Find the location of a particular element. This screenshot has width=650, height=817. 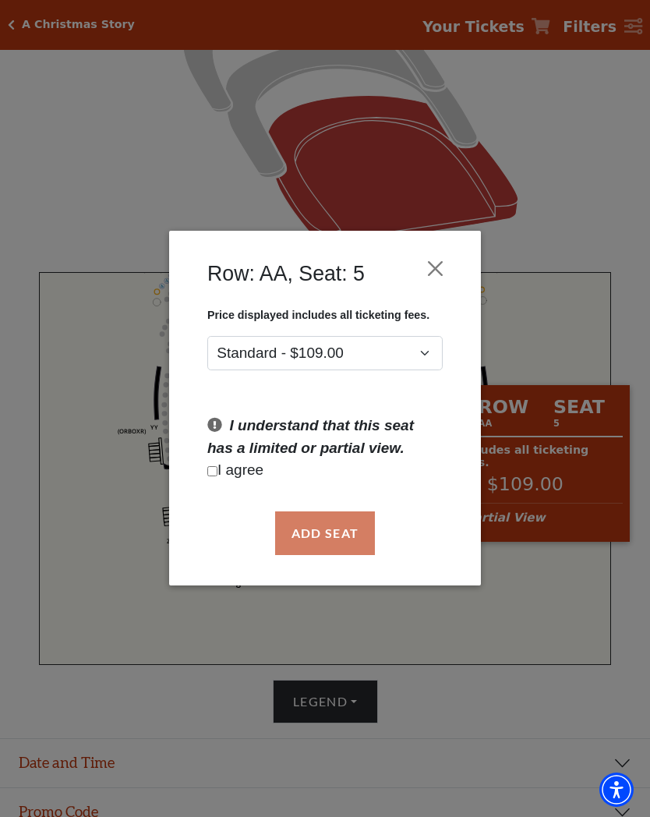

input: Checkbox field is located at coordinates (212, 471).